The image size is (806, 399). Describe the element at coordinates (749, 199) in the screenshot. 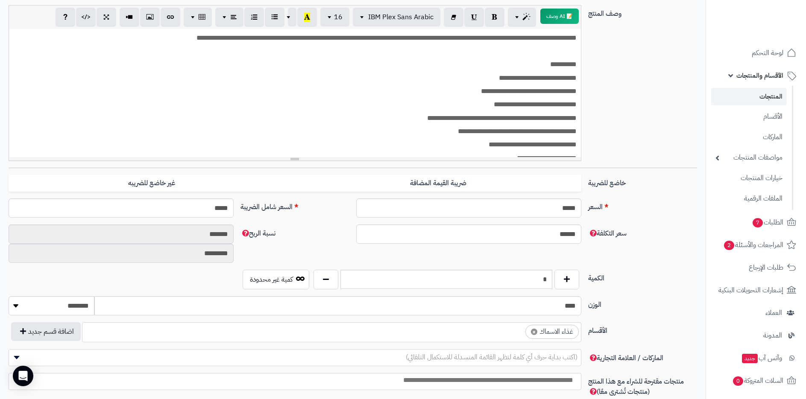

I see `a: الملفات الرقمية` at that location.